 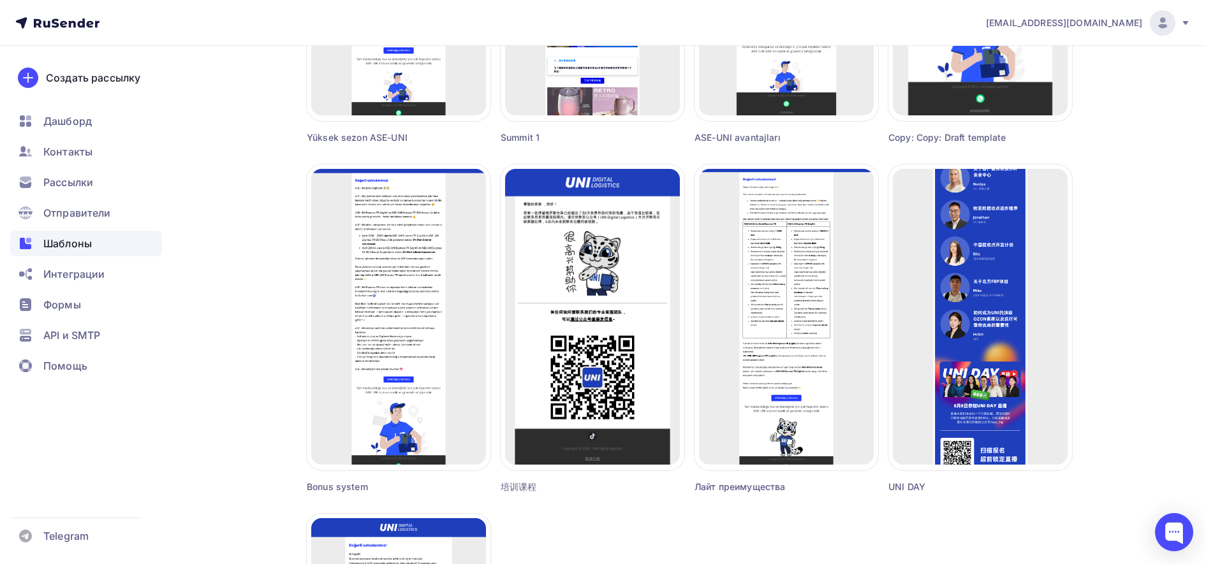 I want to click on div: ASE-UNI avantajları, so click(x=763, y=138).